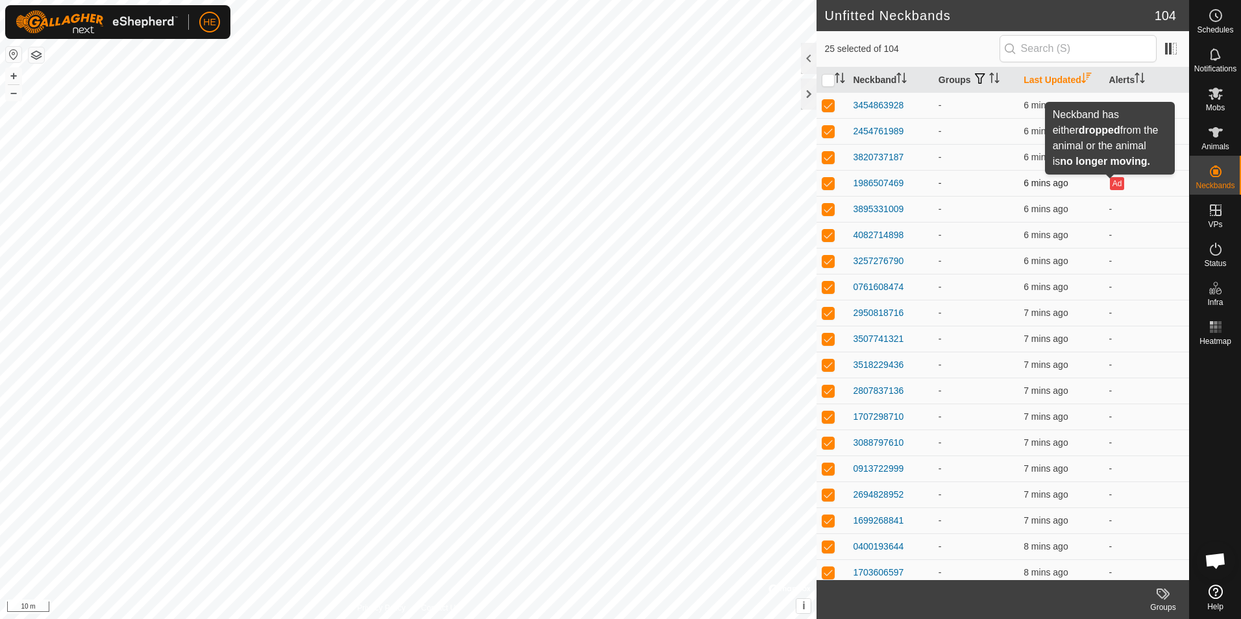 The height and width of the screenshot is (619, 1241). What do you see at coordinates (803, 606) in the screenshot?
I see `button: i` at bounding box center [803, 606].